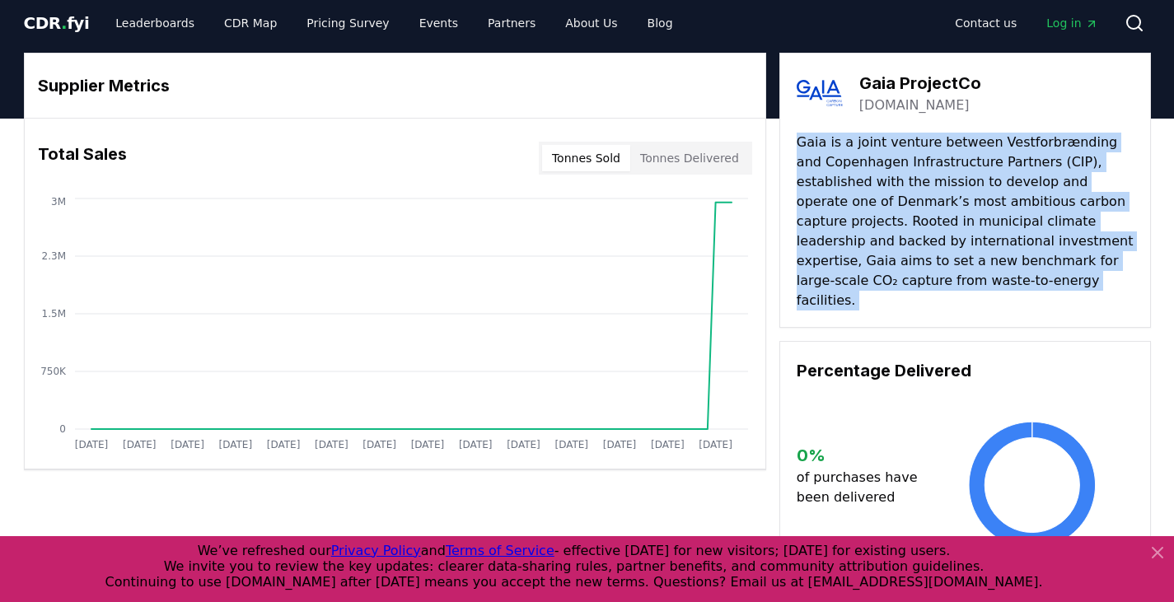  Describe the element at coordinates (82, 158) in the screenshot. I see `h3: Total Sales` at that location.